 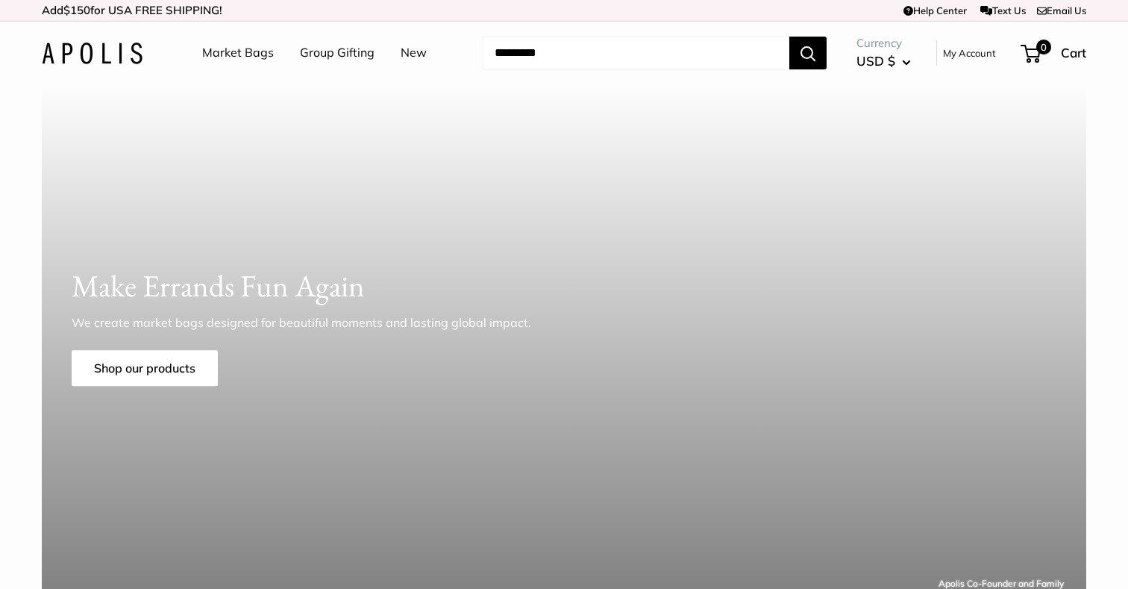 I want to click on span: Cart, so click(x=1074, y=52).